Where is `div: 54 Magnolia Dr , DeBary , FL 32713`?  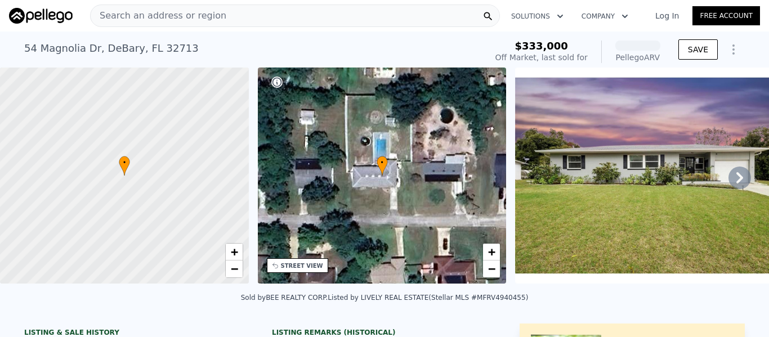 div: 54 Magnolia Dr , DeBary , FL 32713 is located at coordinates (111, 48).